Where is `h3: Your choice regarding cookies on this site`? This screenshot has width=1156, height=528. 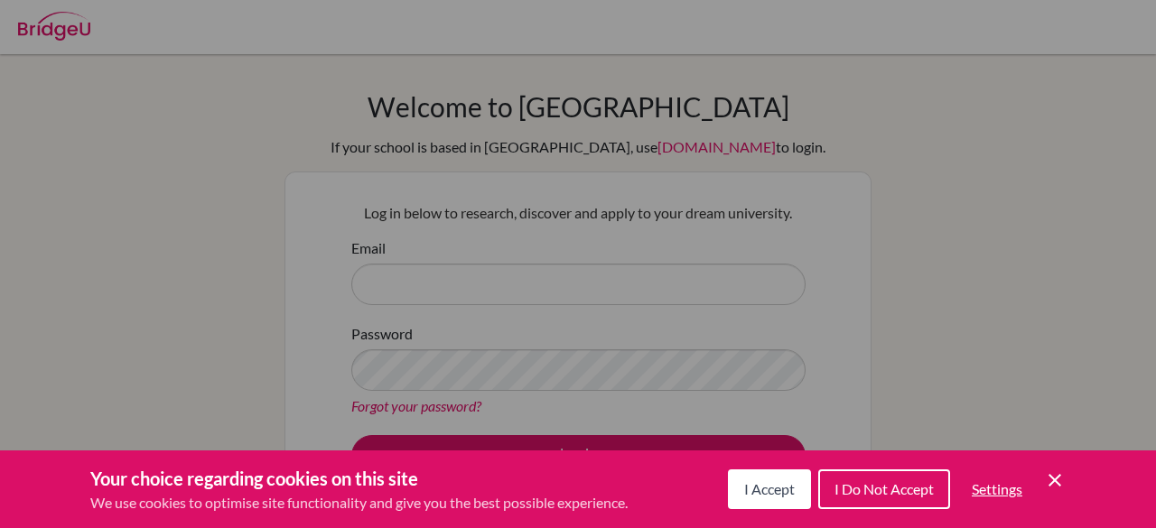 h3: Your choice regarding cookies on this site is located at coordinates (359, 479).